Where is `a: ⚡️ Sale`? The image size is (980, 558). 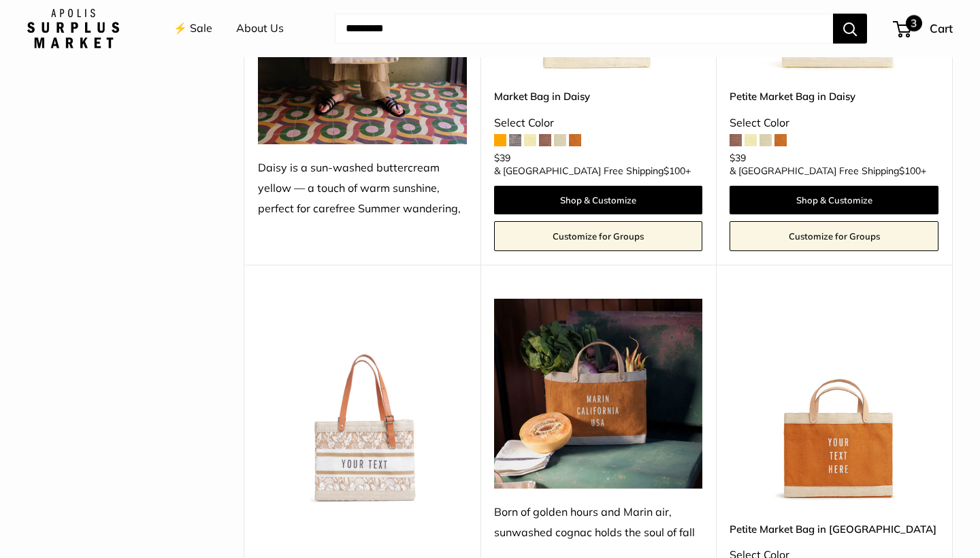
a: ⚡️ Sale is located at coordinates (193, 29).